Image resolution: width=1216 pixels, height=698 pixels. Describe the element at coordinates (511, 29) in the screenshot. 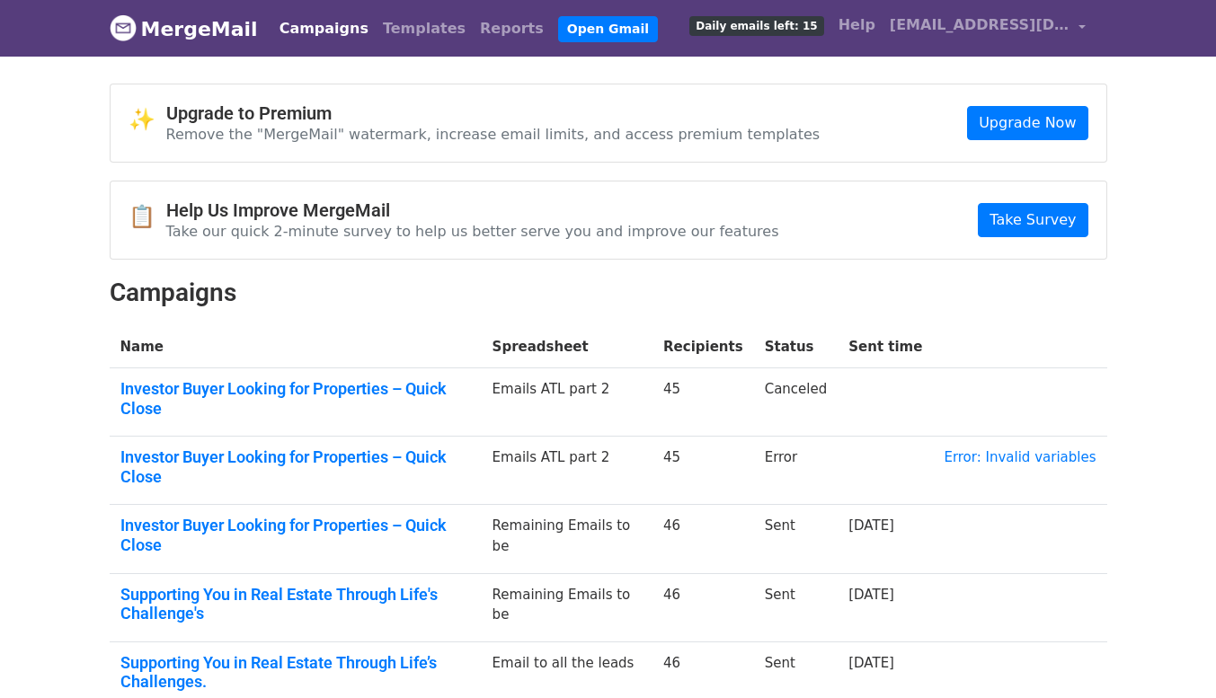

I see `a: Reports` at that location.